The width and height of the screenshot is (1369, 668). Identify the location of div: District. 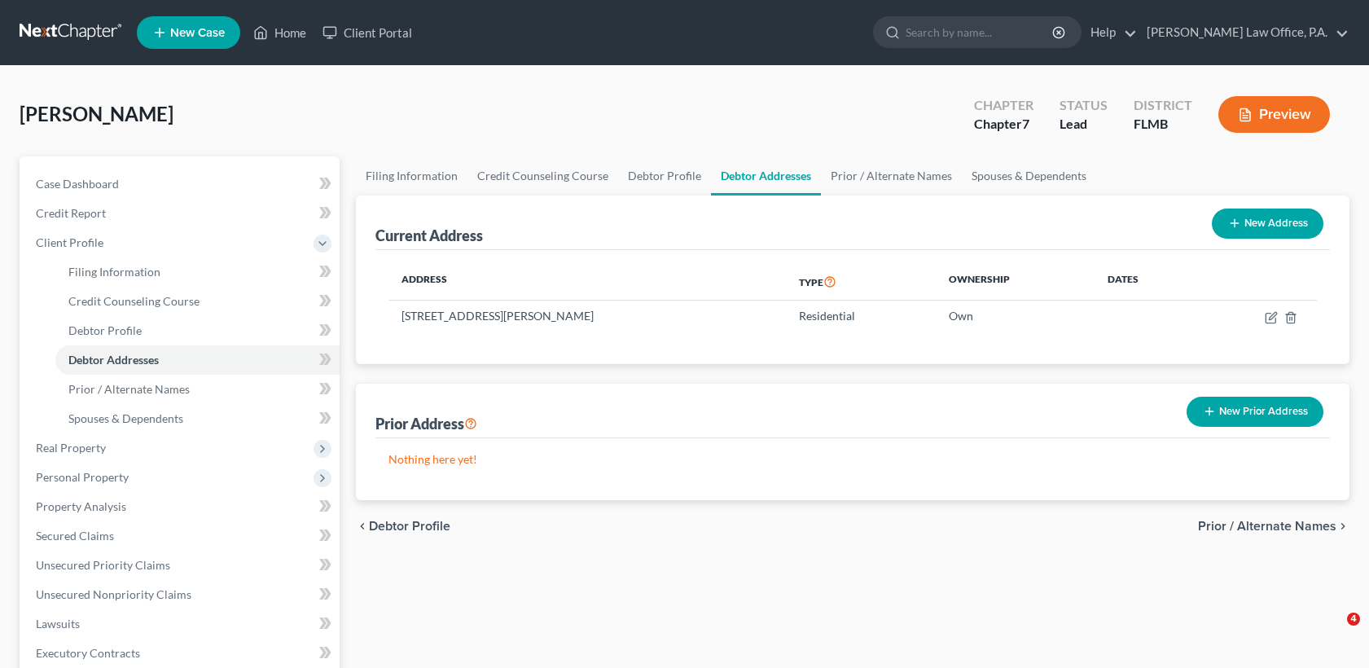
(1163, 105).